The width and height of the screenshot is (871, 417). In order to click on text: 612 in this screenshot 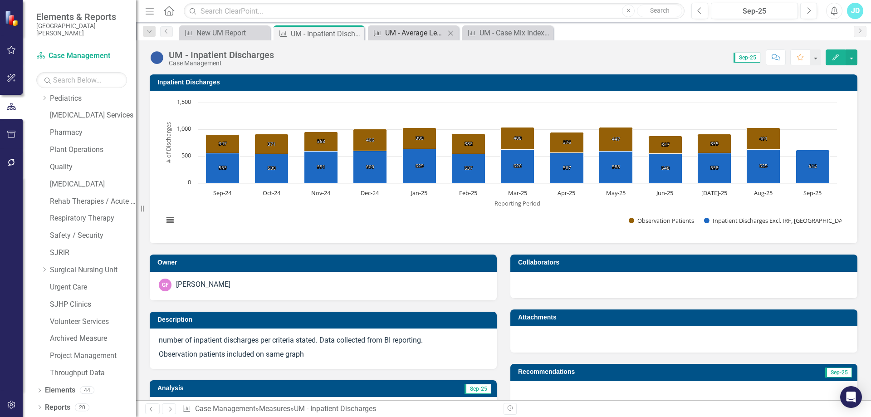, I will do `click(813, 166)`.